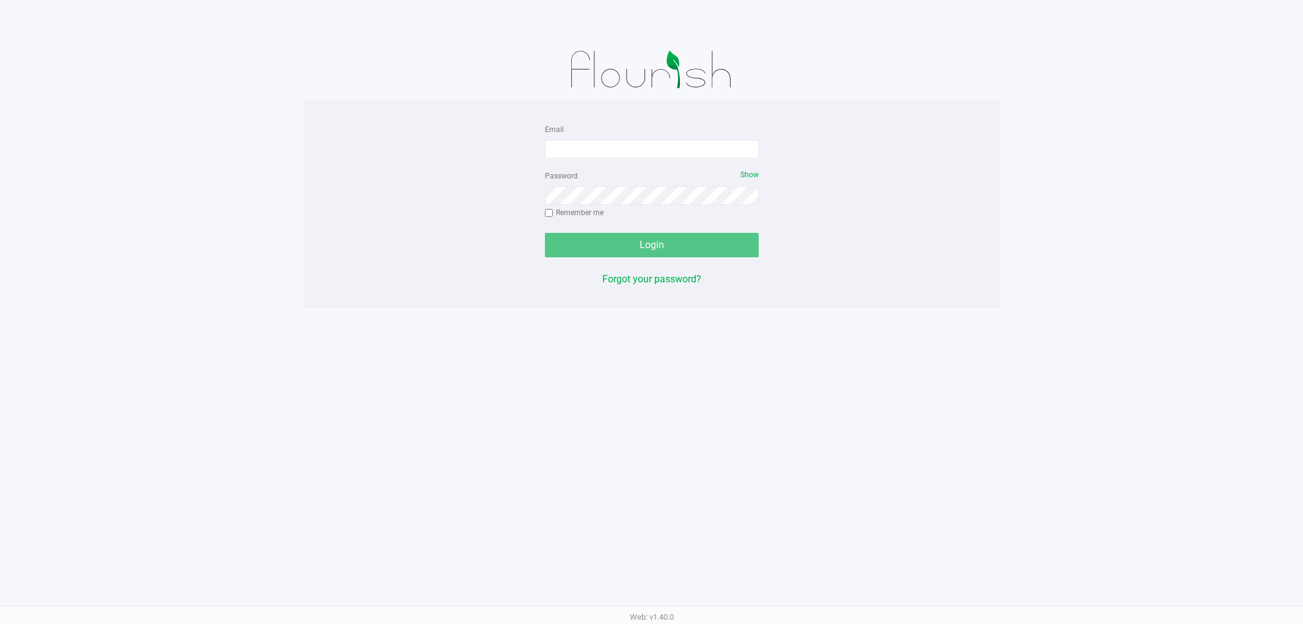  I want to click on span: Show, so click(749, 175).